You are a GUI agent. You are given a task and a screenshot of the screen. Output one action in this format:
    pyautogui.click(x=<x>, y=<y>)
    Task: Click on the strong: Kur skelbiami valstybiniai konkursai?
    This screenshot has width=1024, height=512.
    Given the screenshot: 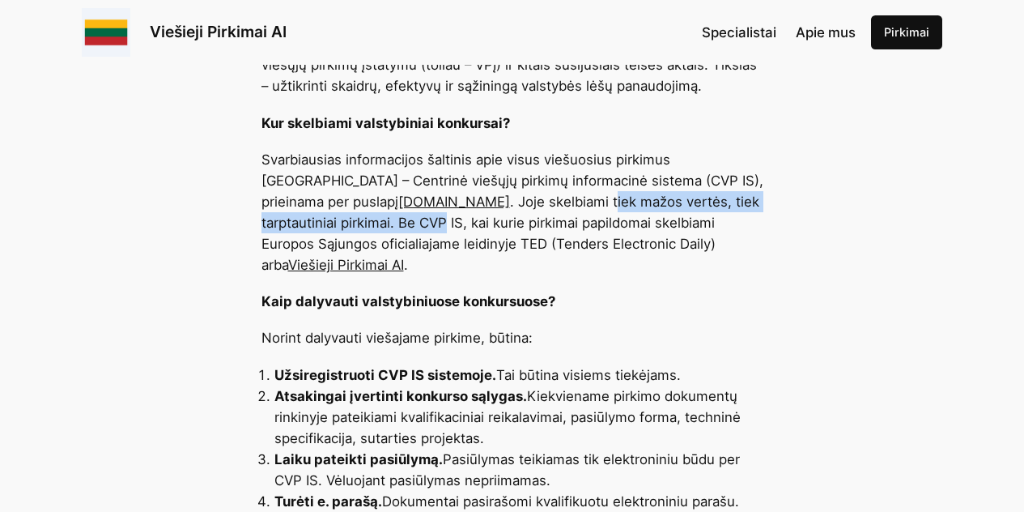 What is the action you would take?
    pyautogui.click(x=385, y=123)
    